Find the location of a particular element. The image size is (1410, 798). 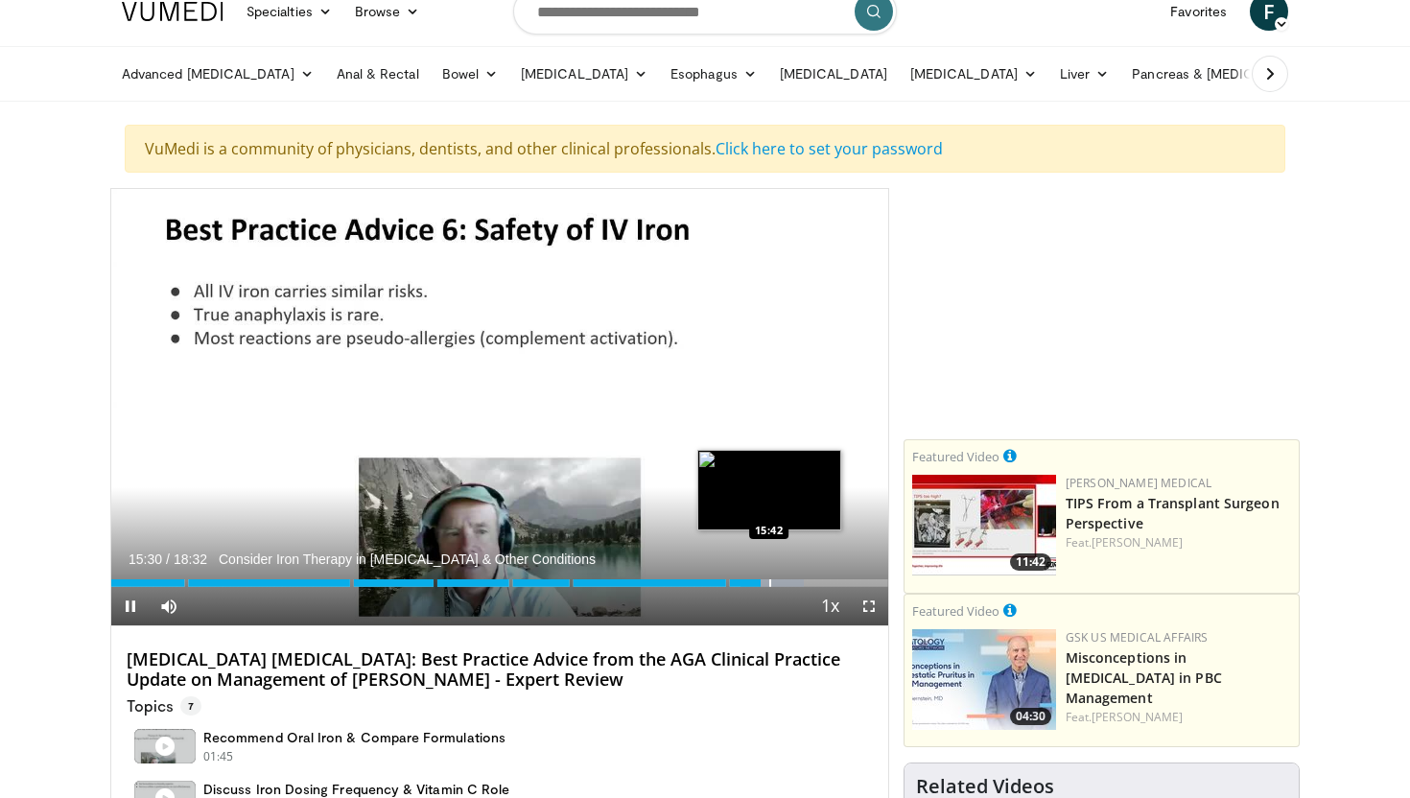

button: Fullscreen is located at coordinates (869, 606).